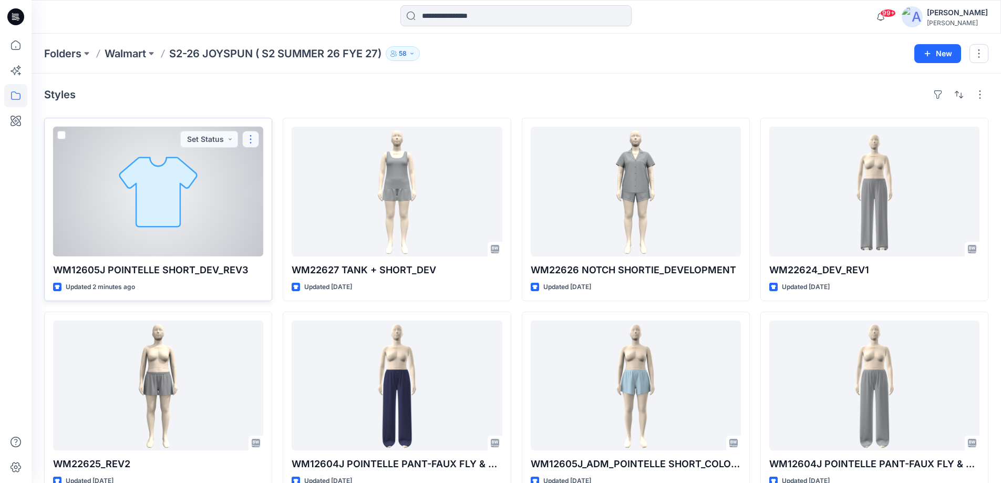 Image resolution: width=1001 pixels, height=483 pixels. I want to click on p: WM22625_REV2, so click(158, 464).